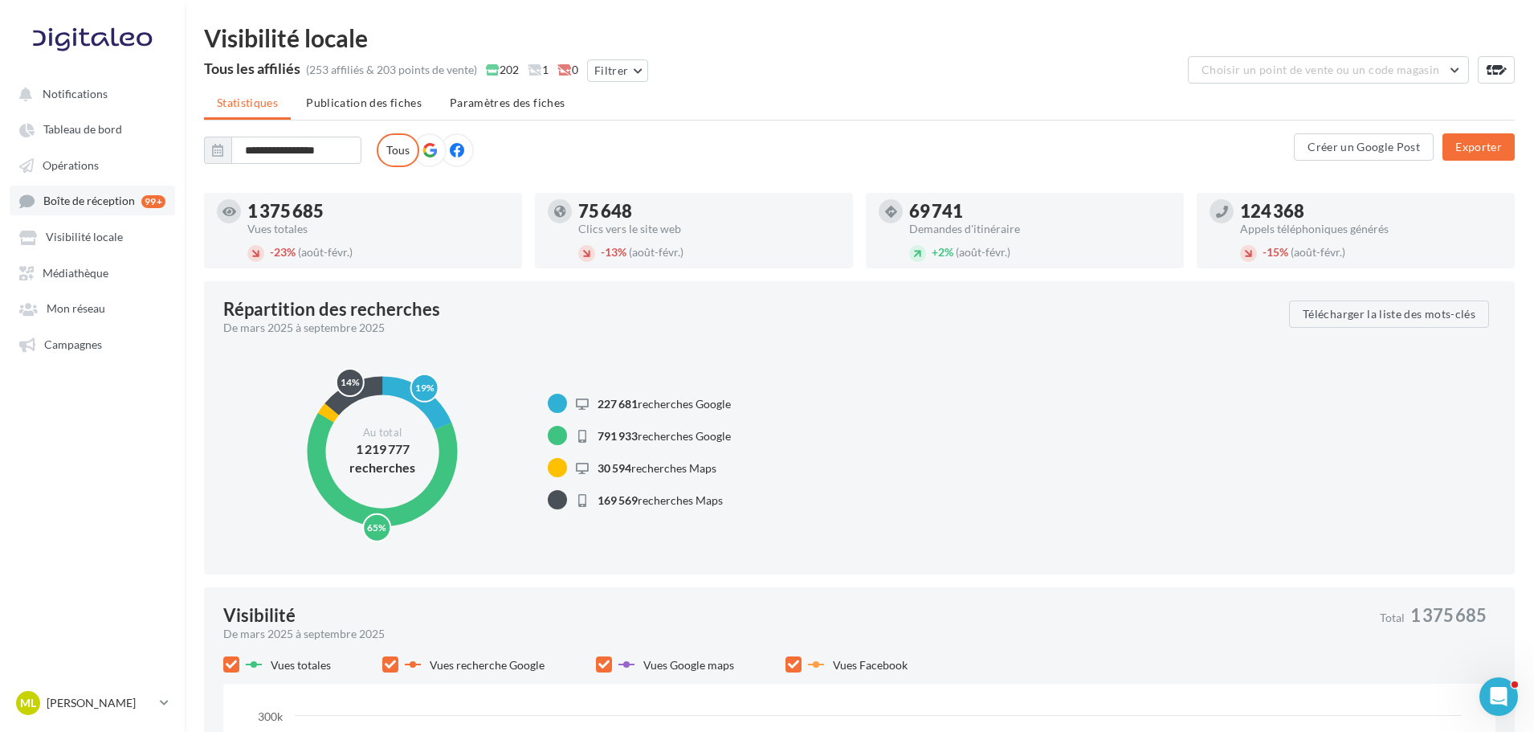 This screenshot has width=1534, height=732. What do you see at coordinates (92, 272) in the screenshot?
I see `a: Médiathèque` at bounding box center [92, 272].